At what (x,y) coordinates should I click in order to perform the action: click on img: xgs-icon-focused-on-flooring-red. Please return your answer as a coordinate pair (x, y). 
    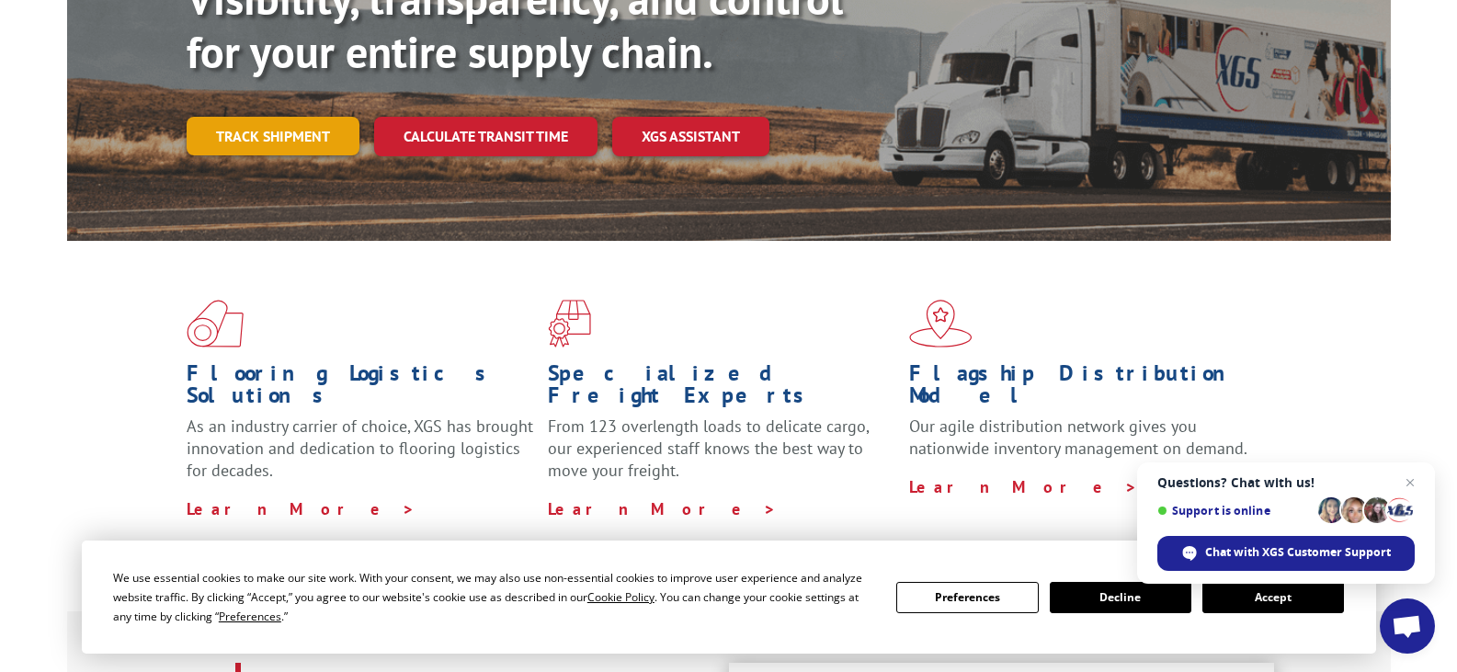
    Looking at the image, I should click on (569, 324).